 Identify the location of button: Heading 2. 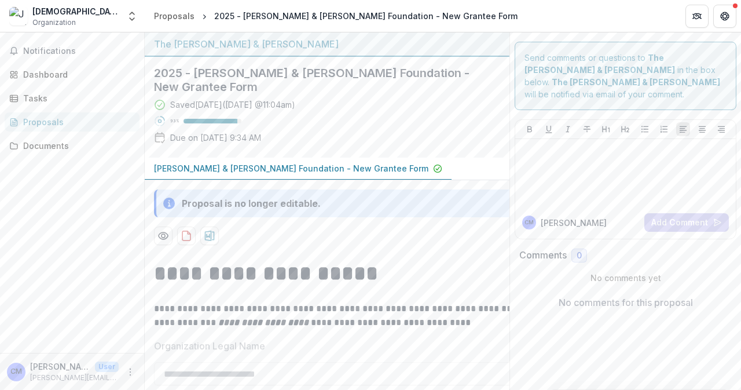
(625, 129).